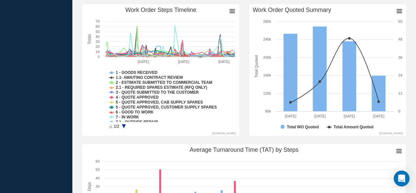 Image resolution: width=416 pixels, height=193 pixels. Describe the element at coordinates (401, 75) in the screenshot. I see `text: 24` at that location.